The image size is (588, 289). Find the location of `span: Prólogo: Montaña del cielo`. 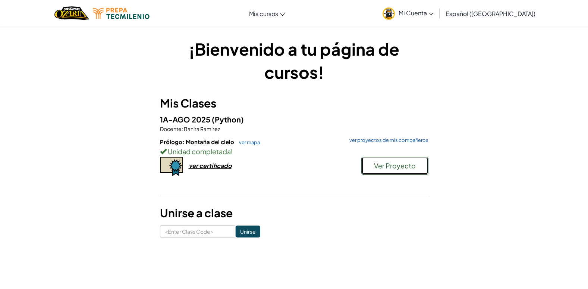

span: Prólogo: Montaña del cielo is located at coordinates (198, 141).